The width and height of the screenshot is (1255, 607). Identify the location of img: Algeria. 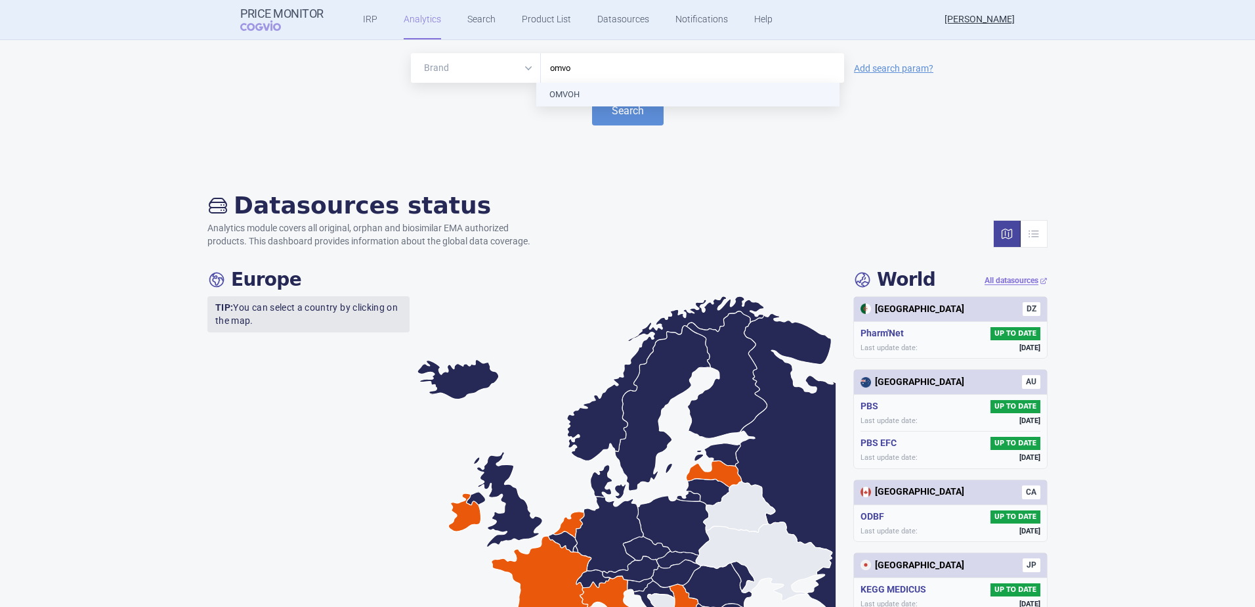
(866, 309).